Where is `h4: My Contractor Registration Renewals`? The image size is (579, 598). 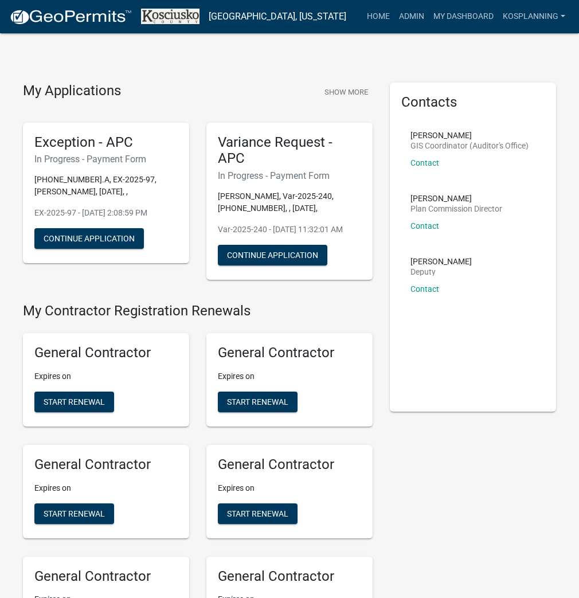
h4: My Contractor Registration Renewals is located at coordinates (198, 311).